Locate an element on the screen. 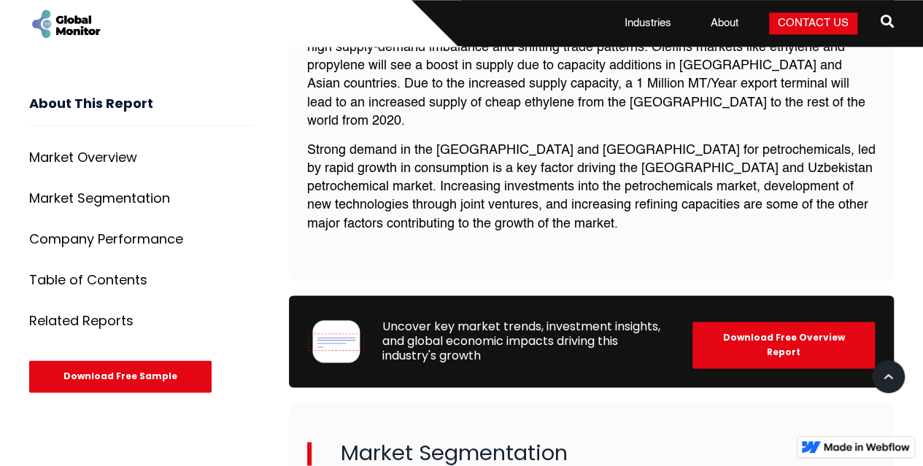  a: Industries is located at coordinates (648, 23).